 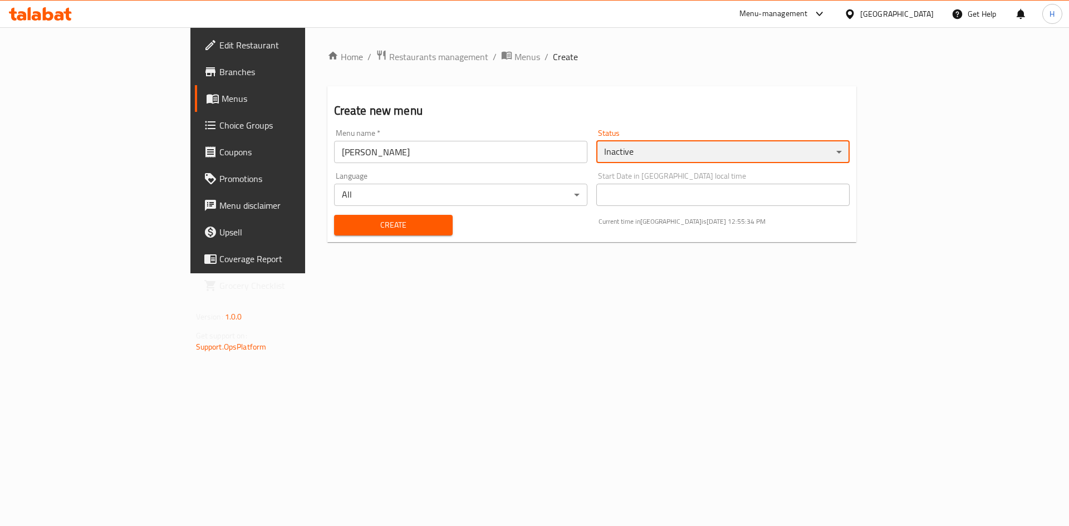 I want to click on div: All, so click(x=460, y=195).